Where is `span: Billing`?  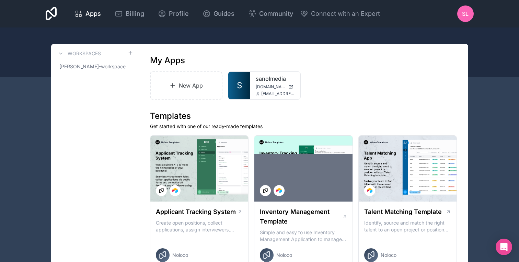 span: Billing is located at coordinates (135, 14).